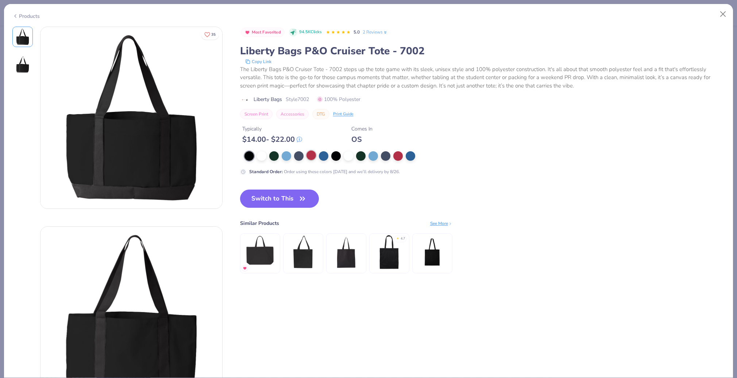 The width and height of the screenshot is (737, 378). Describe the element at coordinates (245, 100) in the screenshot. I see `img: brand logo` at that location.